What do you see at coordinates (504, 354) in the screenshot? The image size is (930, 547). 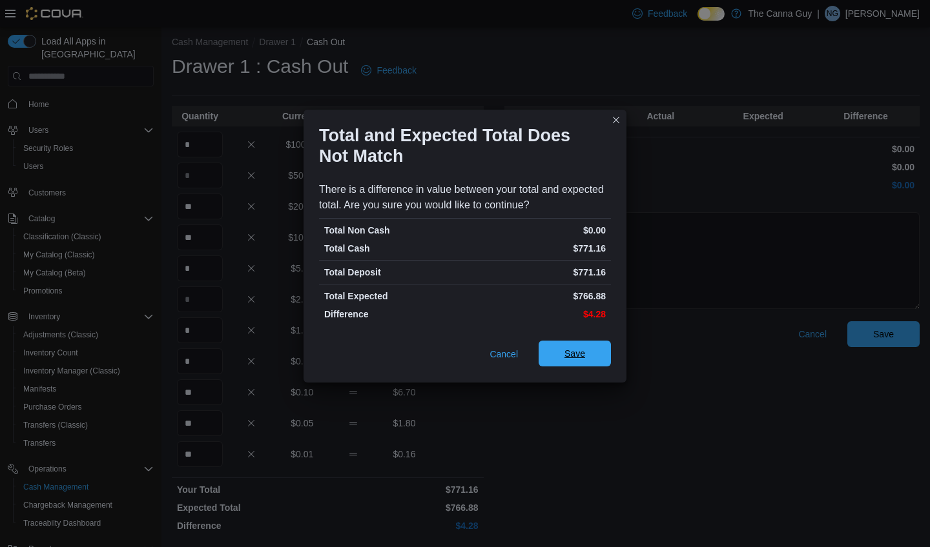 I see `button: Cancel` at bounding box center [504, 354].